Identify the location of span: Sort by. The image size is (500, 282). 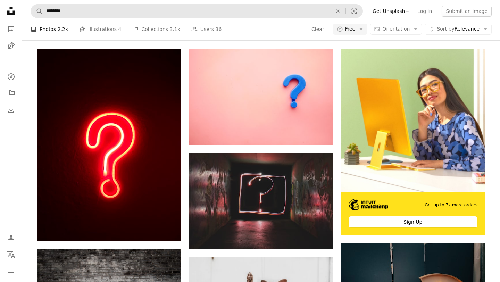
(446, 29).